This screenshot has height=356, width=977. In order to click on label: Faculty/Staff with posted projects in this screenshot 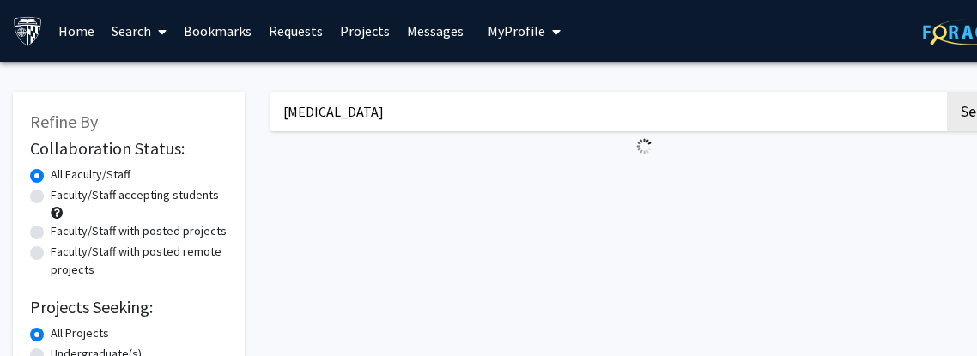, I will do `click(138, 231)`.